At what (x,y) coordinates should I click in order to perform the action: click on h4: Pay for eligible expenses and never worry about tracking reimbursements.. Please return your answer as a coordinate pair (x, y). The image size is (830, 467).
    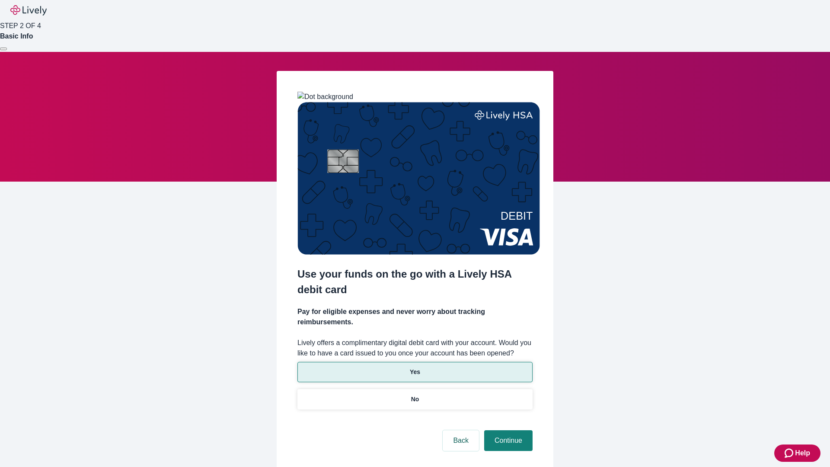
    Looking at the image, I should click on (415, 317).